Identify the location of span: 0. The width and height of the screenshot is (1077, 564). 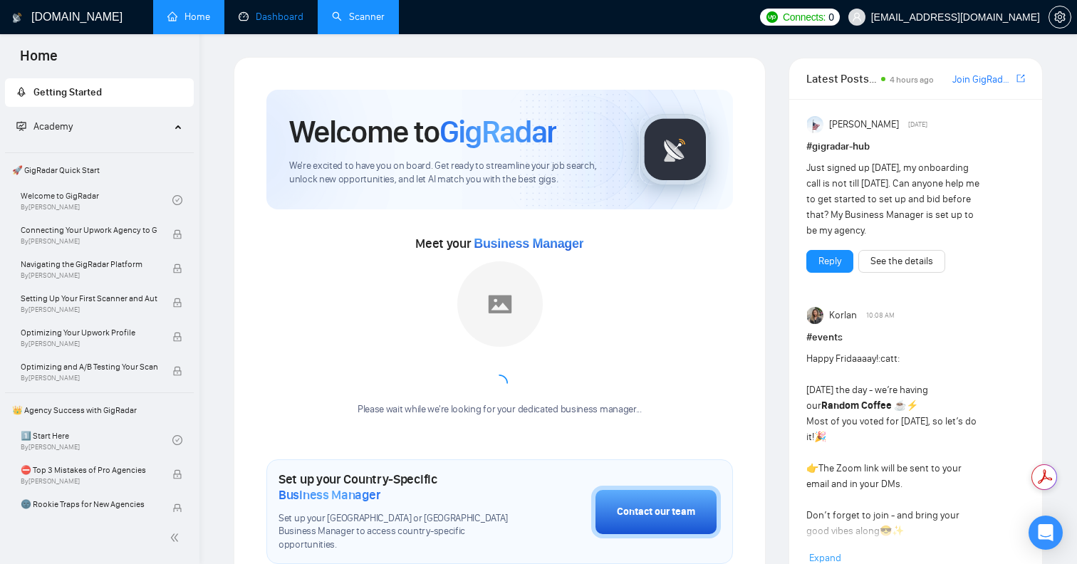
(832, 17).